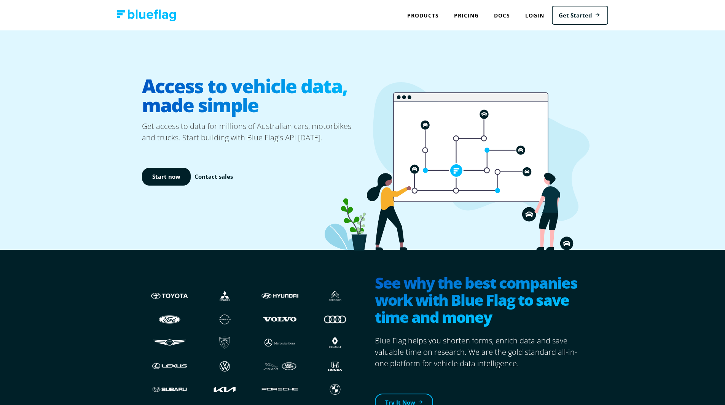  What do you see at coordinates (466, 15) in the screenshot?
I see `a: Pricing` at bounding box center [466, 15].